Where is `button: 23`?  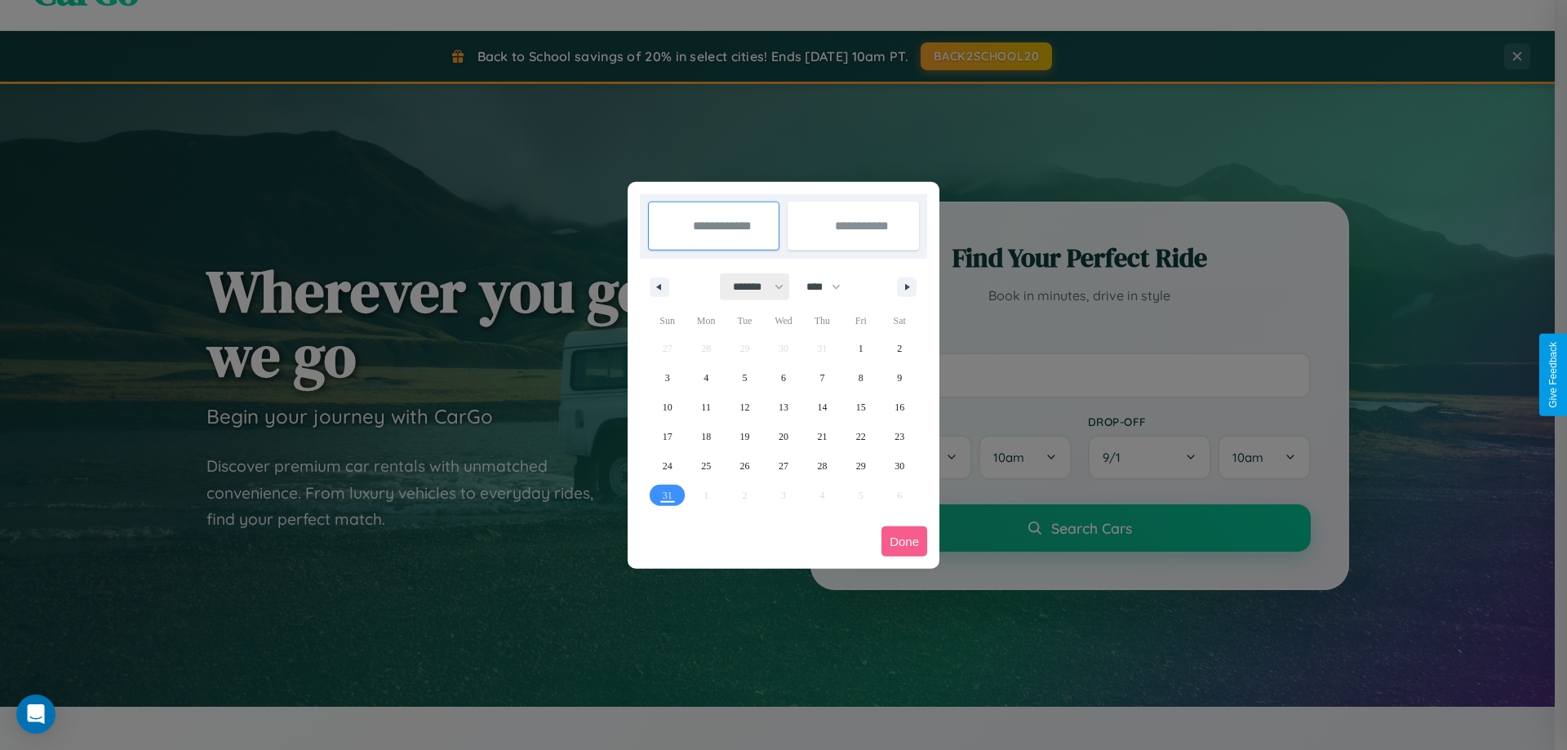 button: 23 is located at coordinates (900, 437).